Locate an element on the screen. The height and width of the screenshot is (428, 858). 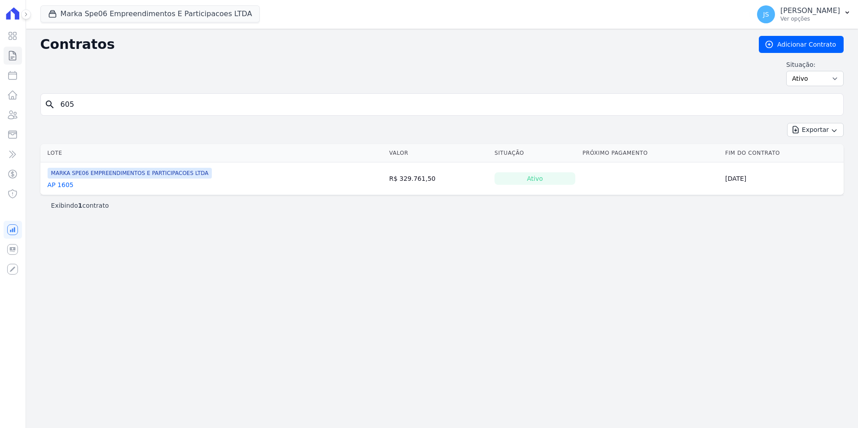
p: Exibindo contrato is located at coordinates (80, 205).